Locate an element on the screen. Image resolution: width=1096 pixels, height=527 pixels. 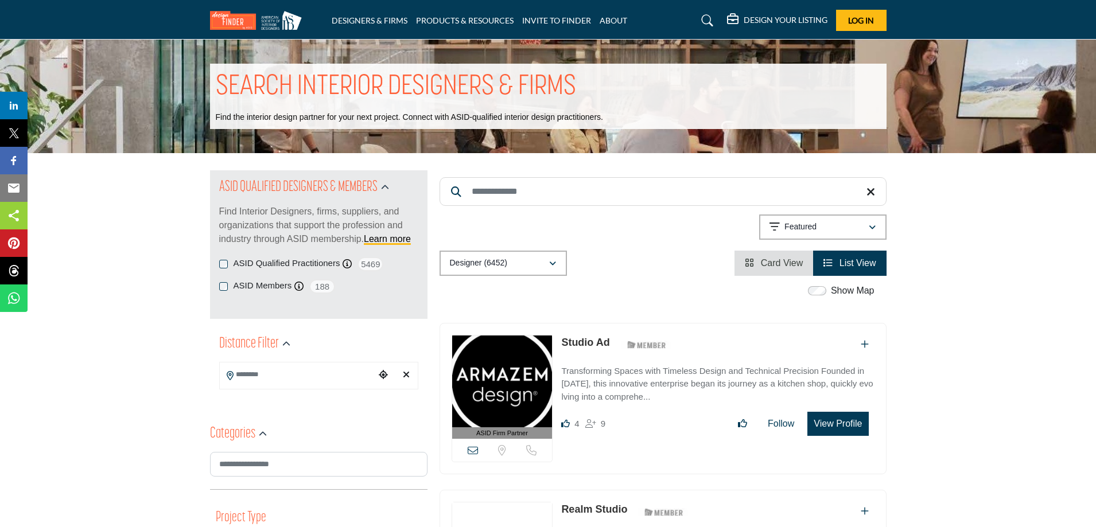
span: 9 is located at coordinates (603, 423).